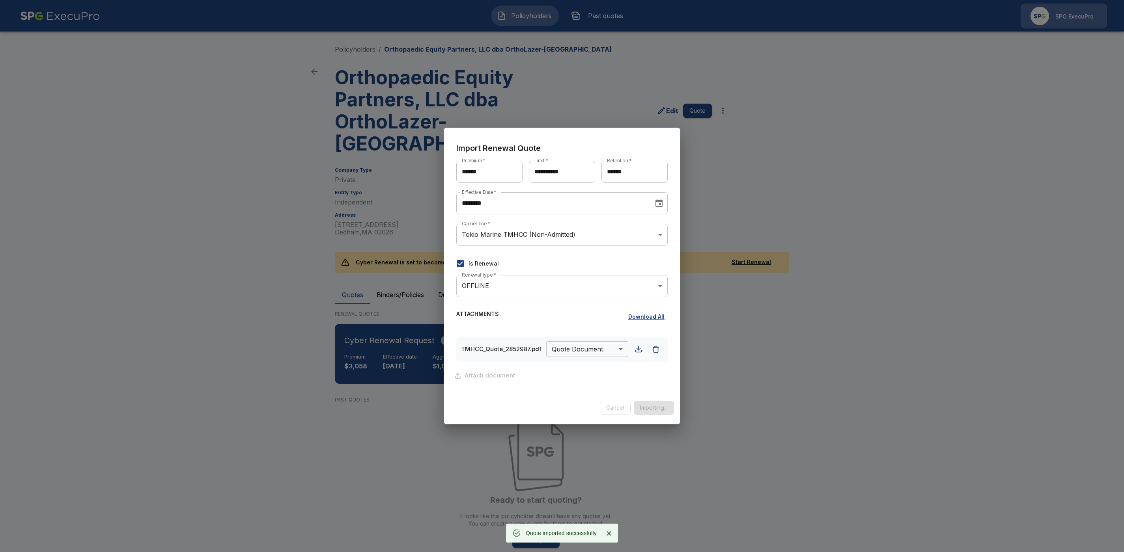 The image size is (1124, 552). What do you see at coordinates (479, 275) in the screenshot?
I see `label: Renewal type` at bounding box center [479, 275].